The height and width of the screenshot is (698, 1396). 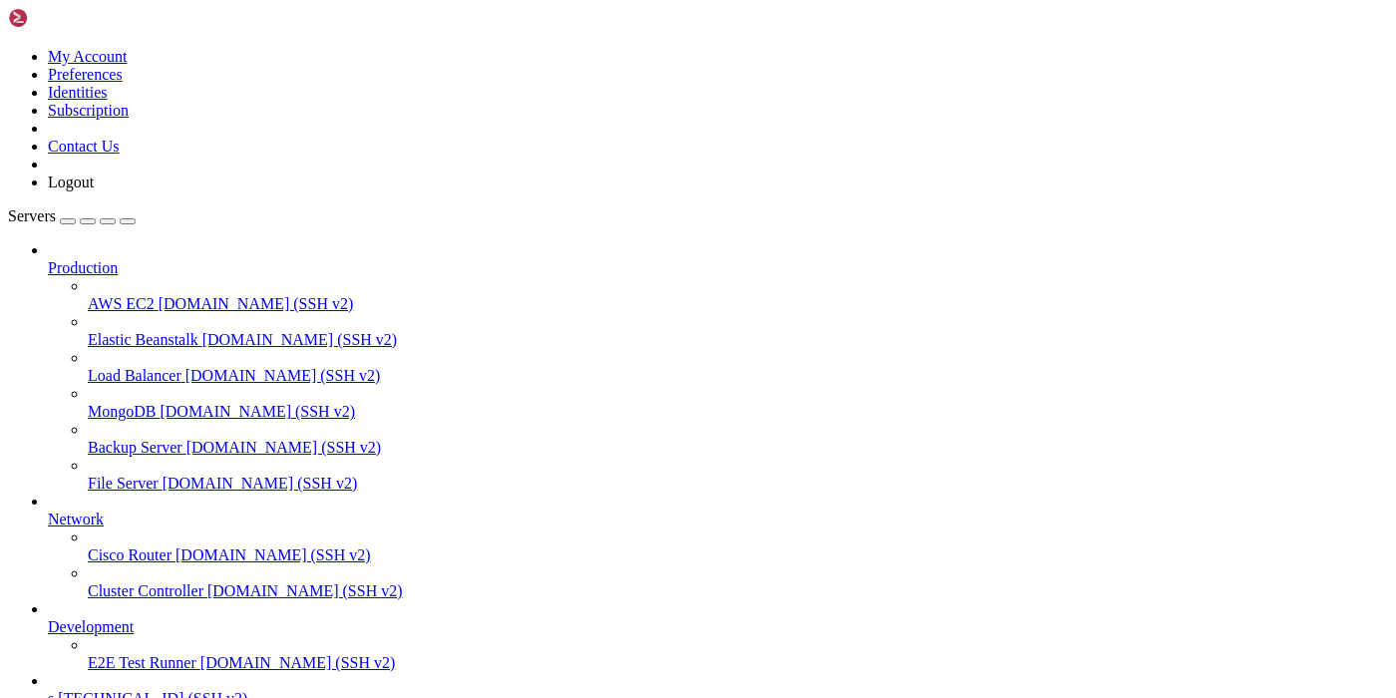 I want to click on a: Subscription, so click(x=88, y=110).